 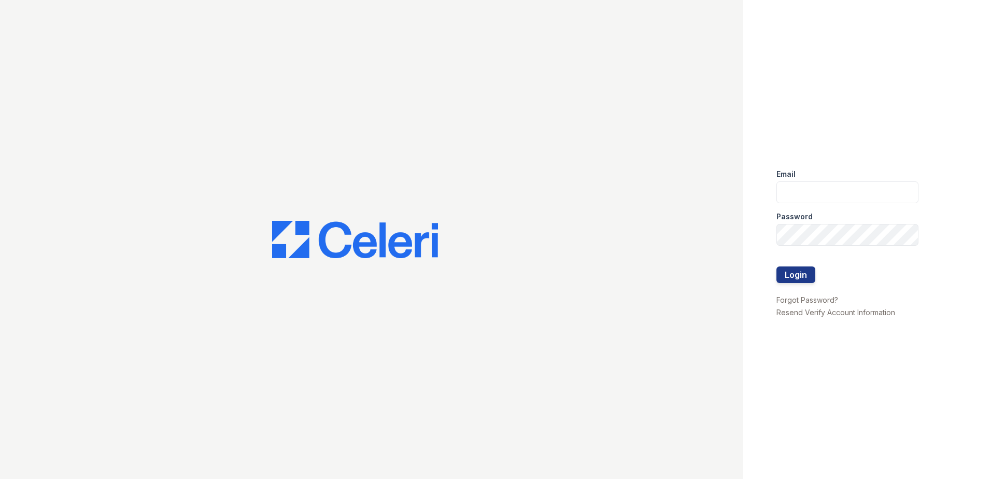 I want to click on label: Email, so click(x=786, y=174).